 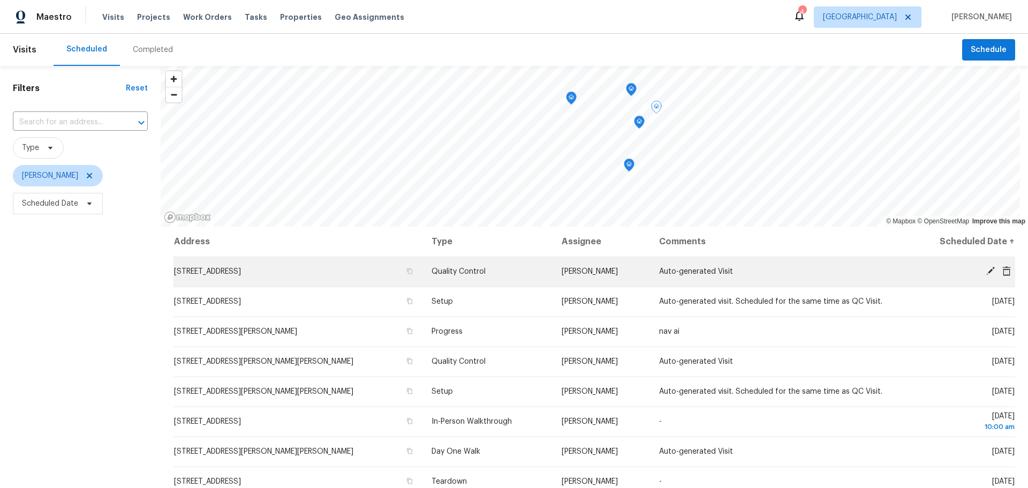 I want to click on span: In-Person Walkthrough, so click(x=472, y=421).